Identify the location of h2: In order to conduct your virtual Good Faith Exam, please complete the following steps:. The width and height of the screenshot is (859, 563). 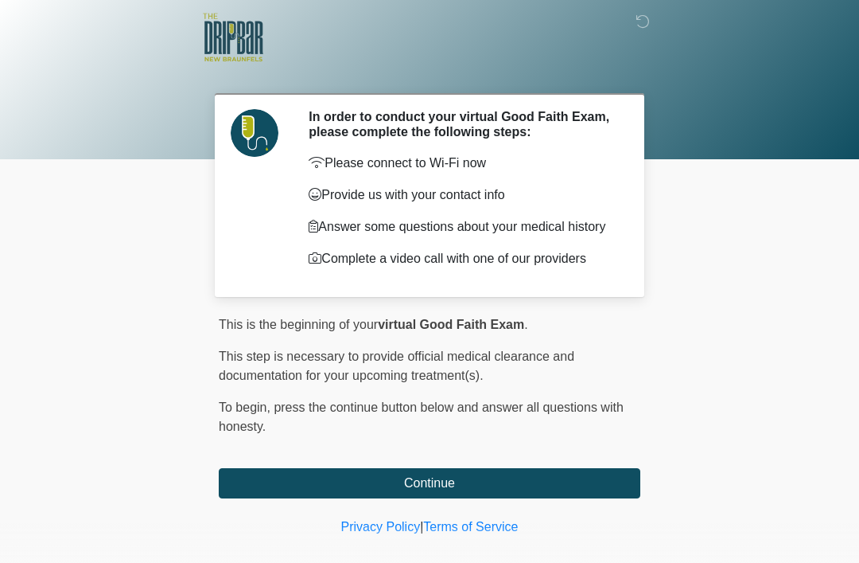
(462, 124).